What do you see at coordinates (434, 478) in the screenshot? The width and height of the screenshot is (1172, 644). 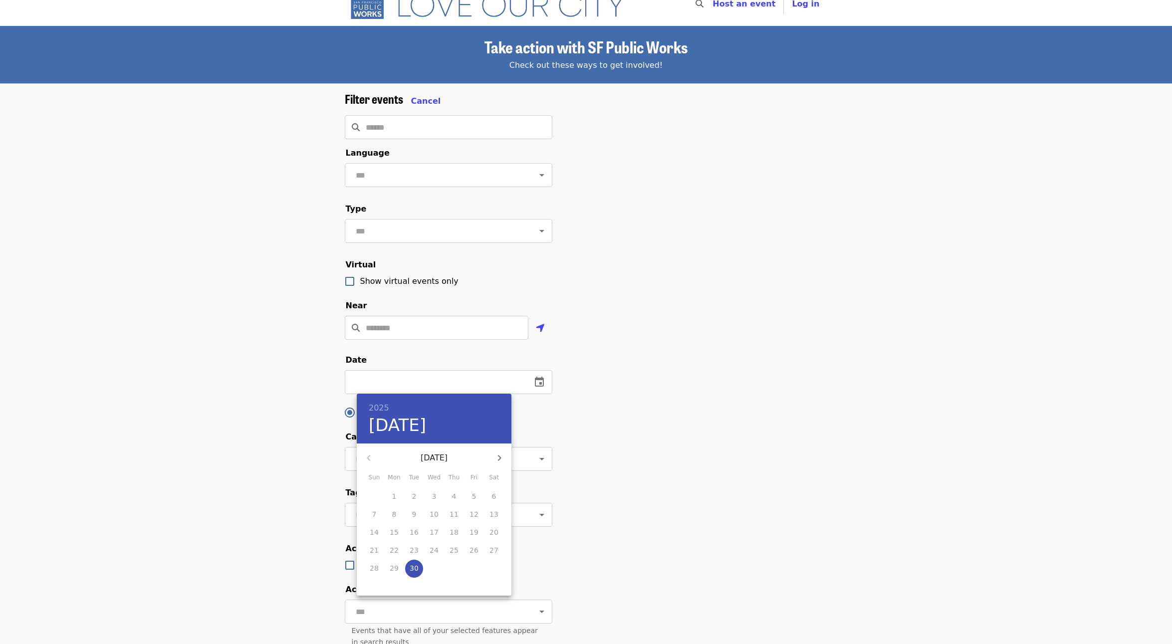 I see `span: Wed` at bounding box center [434, 478].